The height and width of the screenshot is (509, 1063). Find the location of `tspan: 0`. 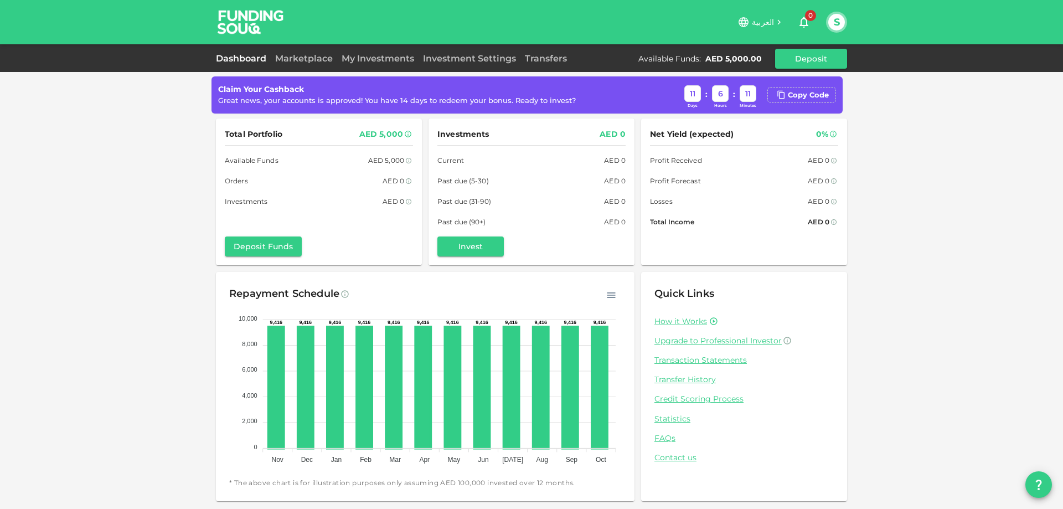

tspan: 0 is located at coordinates (256, 446).